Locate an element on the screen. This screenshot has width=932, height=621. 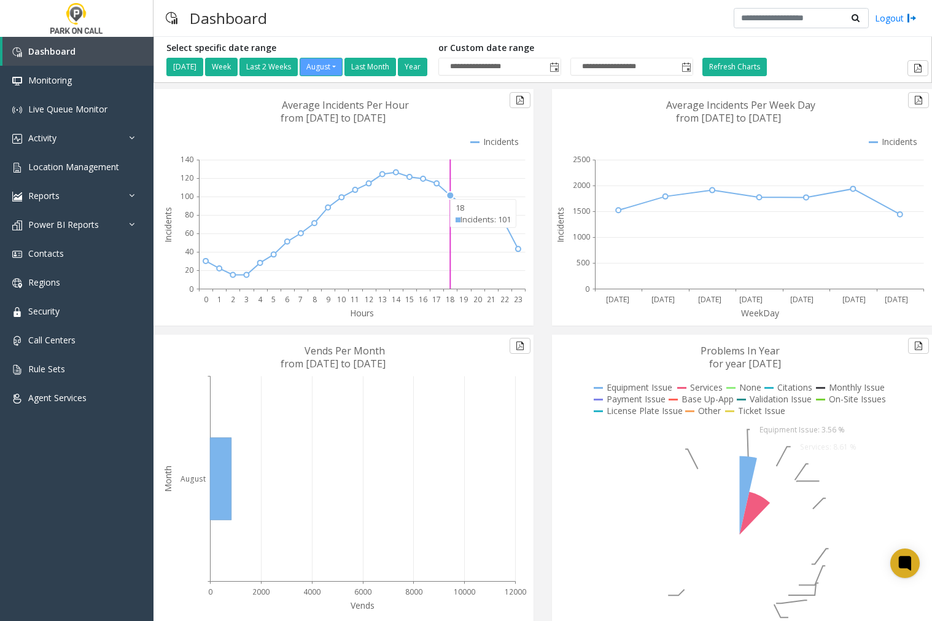
span: Live Queue Monitor is located at coordinates (68, 109).